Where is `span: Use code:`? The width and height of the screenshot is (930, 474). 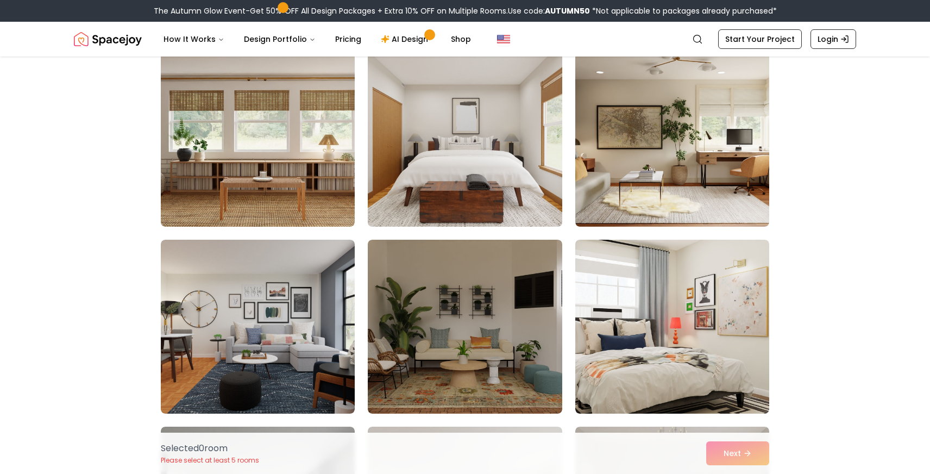 span: Use code: is located at coordinates (549, 11).